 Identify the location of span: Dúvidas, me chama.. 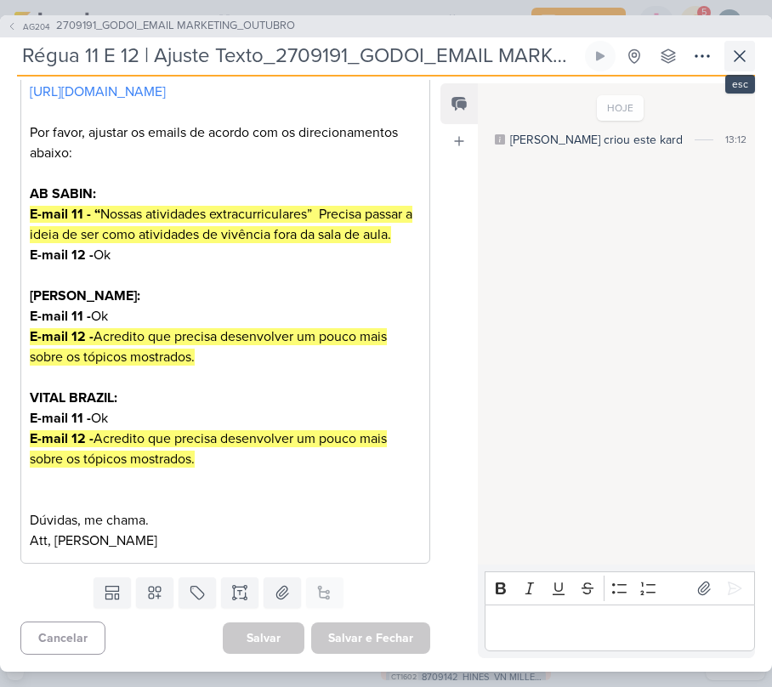
(89, 521).